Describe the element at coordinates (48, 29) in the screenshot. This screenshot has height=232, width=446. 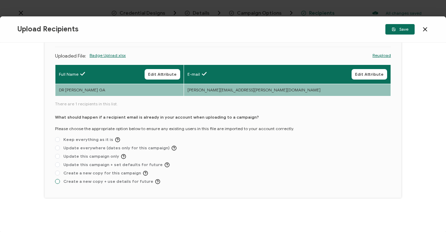
I see `span: Upload Recipients` at that location.